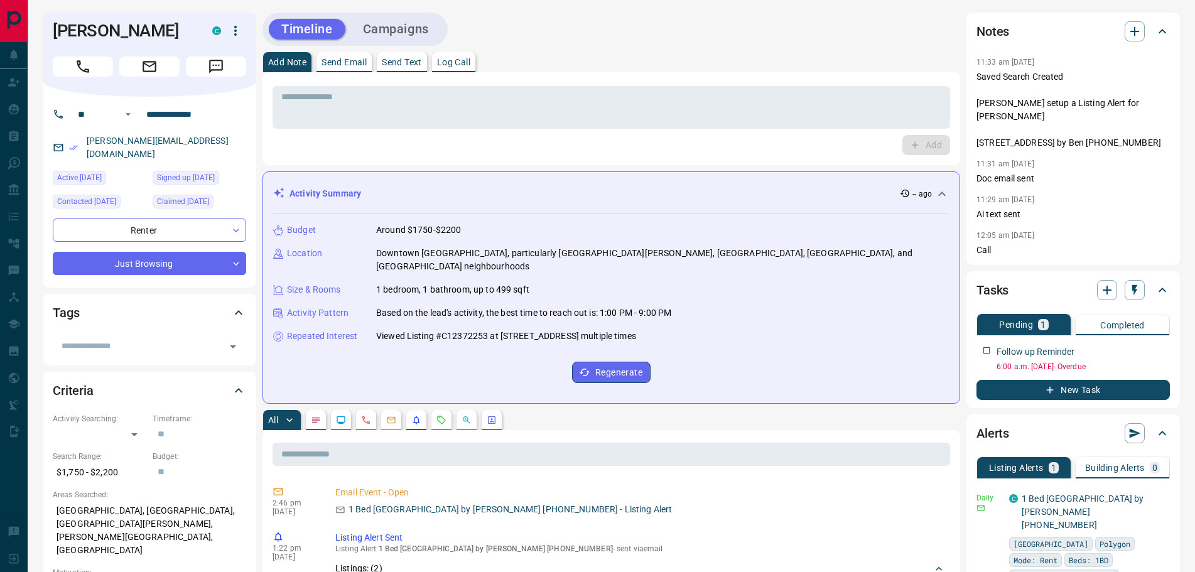 The image size is (1195, 572). I want to click on p: 1:22 pm, so click(295, 548).